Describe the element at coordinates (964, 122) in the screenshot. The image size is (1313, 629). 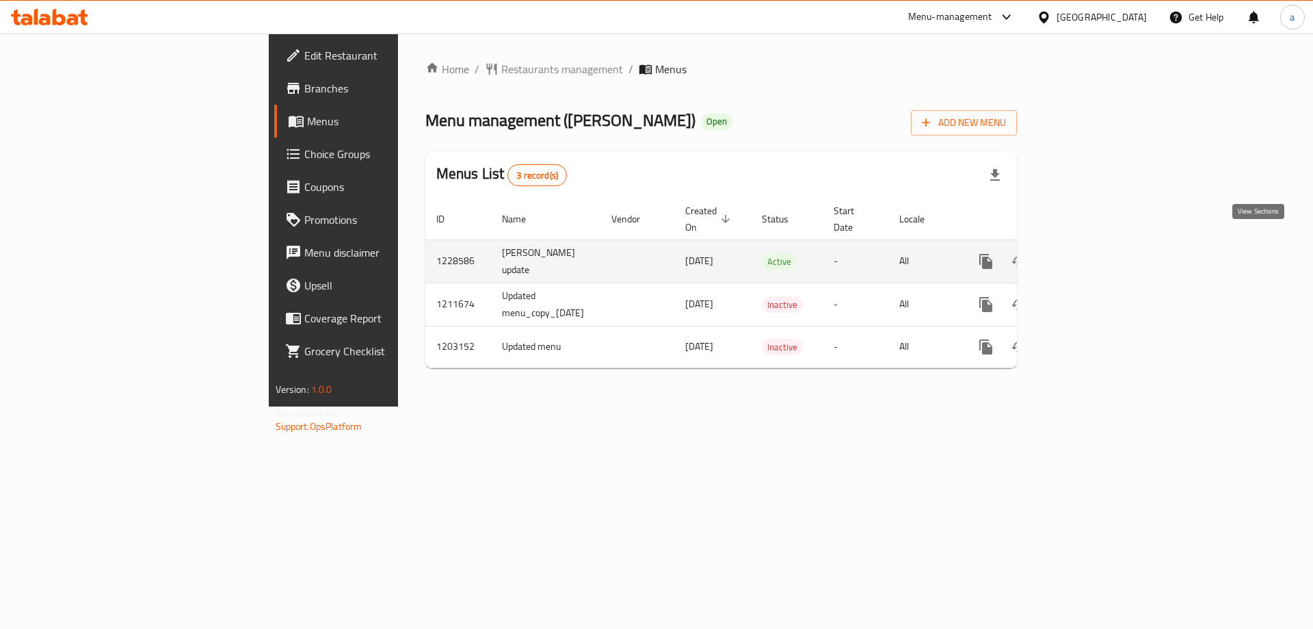
I see `button: Add New Menu` at that location.